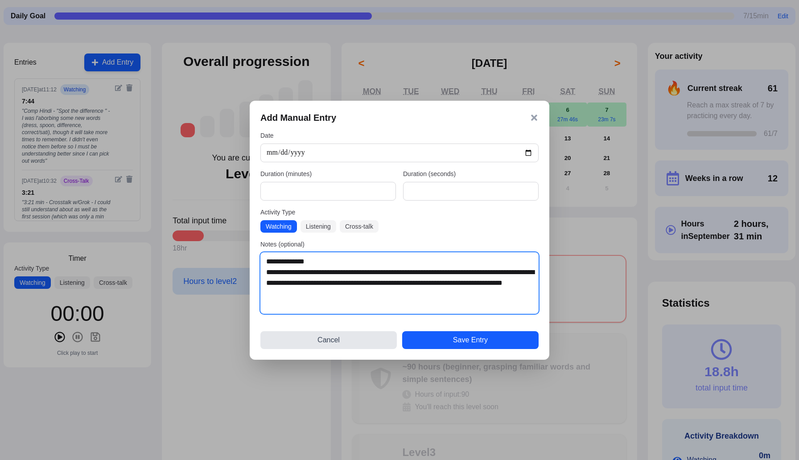 This screenshot has height=460, width=799. Describe the element at coordinates (399, 135) in the screenshot. I see `label: Date` at that location.